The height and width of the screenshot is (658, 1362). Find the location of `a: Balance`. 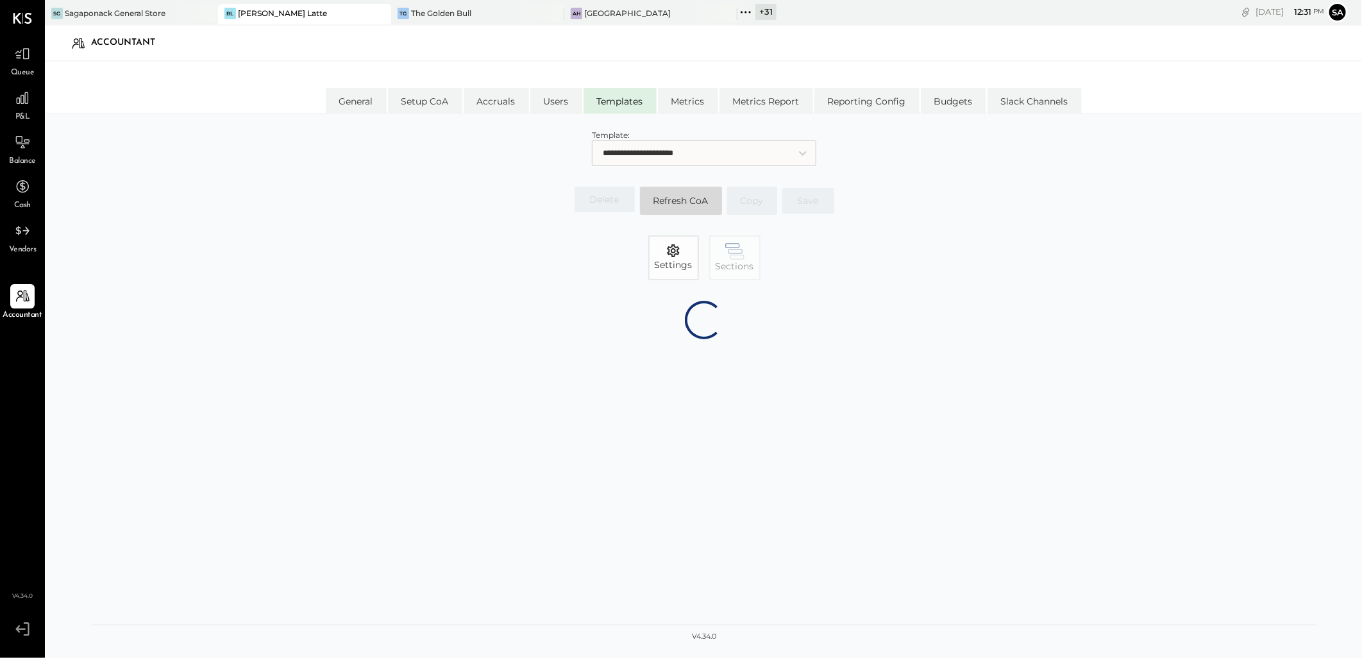

a: Balance is located at coordinates (22, 149).